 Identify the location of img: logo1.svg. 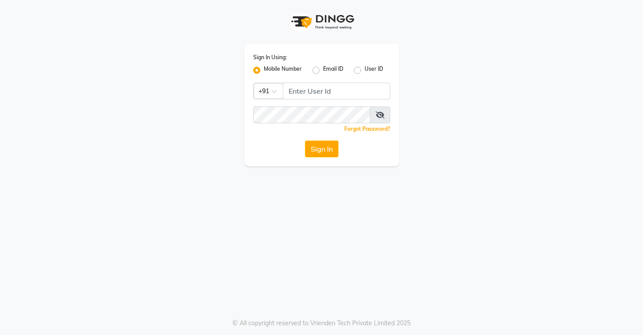
(322, 22).